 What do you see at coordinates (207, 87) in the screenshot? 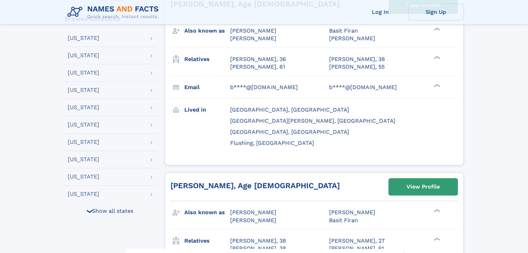
I see `h3: Email` at bounding box center [207, 87].